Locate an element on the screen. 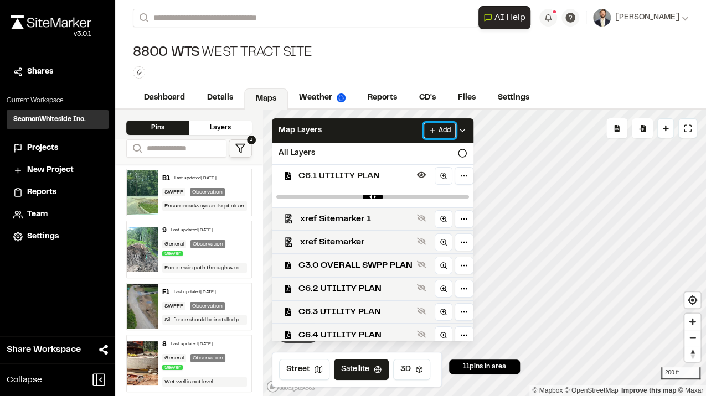  div: Pins is located at coordinates (157, 128).